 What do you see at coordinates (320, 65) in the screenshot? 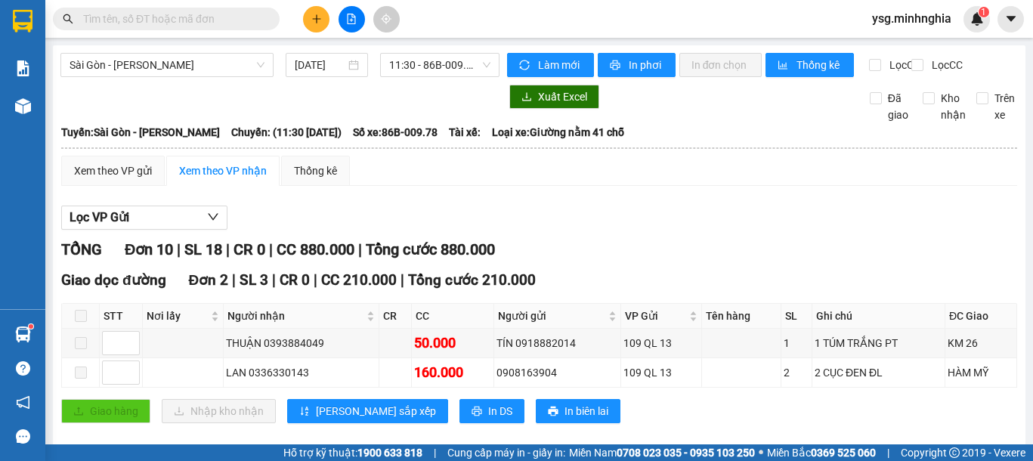
I see `input: 12/08/2025` at bounding box center [320, 65].